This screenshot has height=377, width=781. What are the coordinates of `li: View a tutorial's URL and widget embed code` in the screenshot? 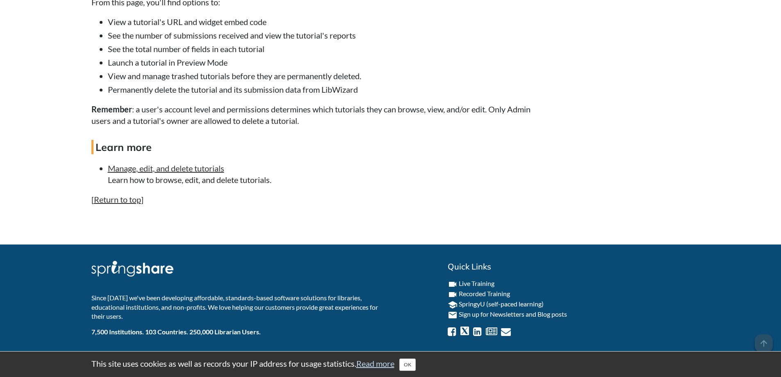 It's located at (321, 22).